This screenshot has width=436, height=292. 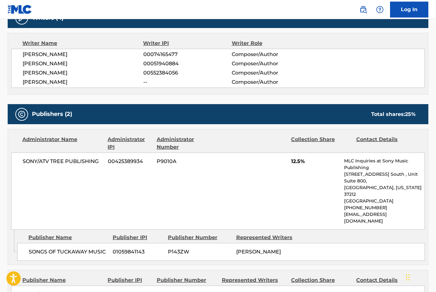 I want to click on img: MLC Logo, so click(x=20, y=9).